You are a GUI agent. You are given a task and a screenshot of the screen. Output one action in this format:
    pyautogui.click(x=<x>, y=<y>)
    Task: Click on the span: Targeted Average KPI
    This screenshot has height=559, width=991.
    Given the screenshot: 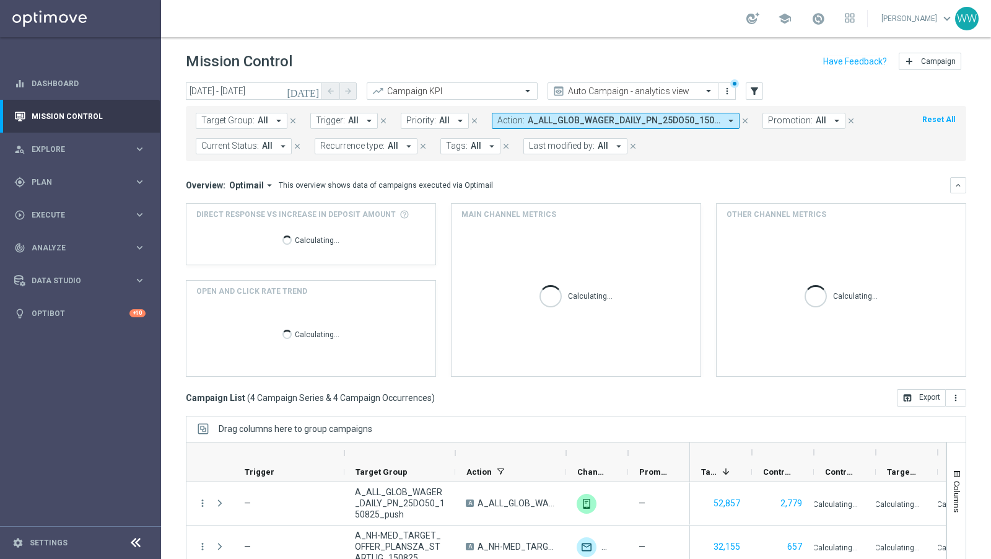 What is the action you would take?
    pyautogui.click(x=902, y=471)
    